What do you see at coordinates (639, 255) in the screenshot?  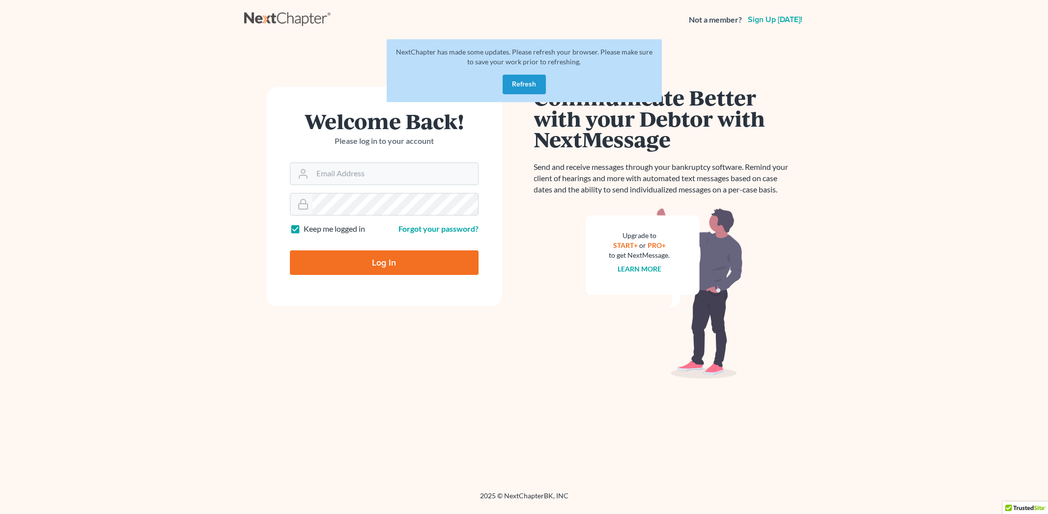 I see `div: to get NextMessage.` at bounding box center [639, 255].